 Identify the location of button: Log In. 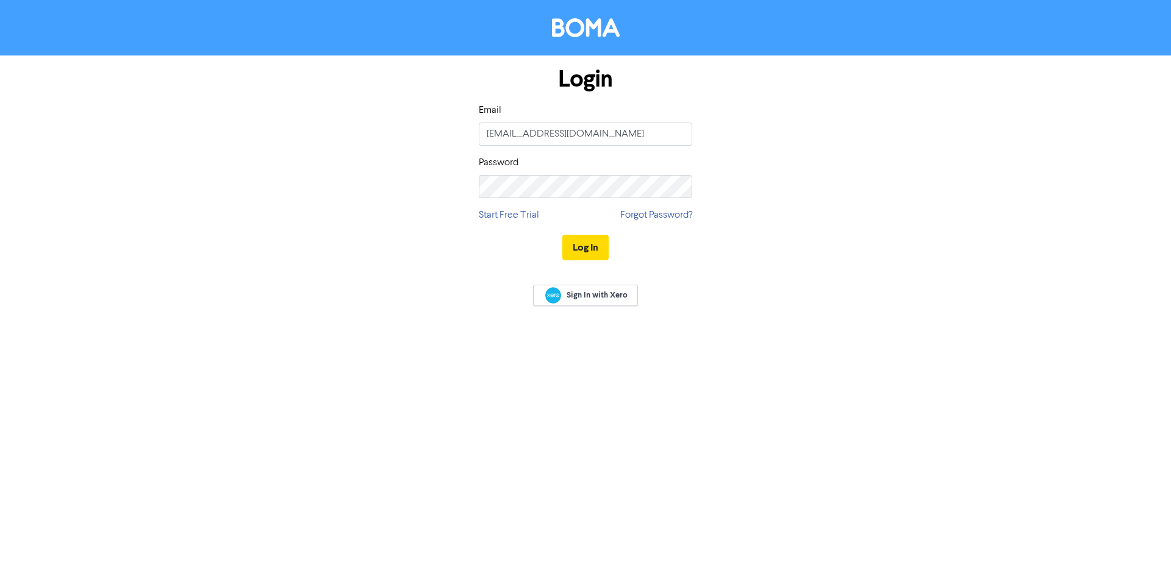
(586, 248).